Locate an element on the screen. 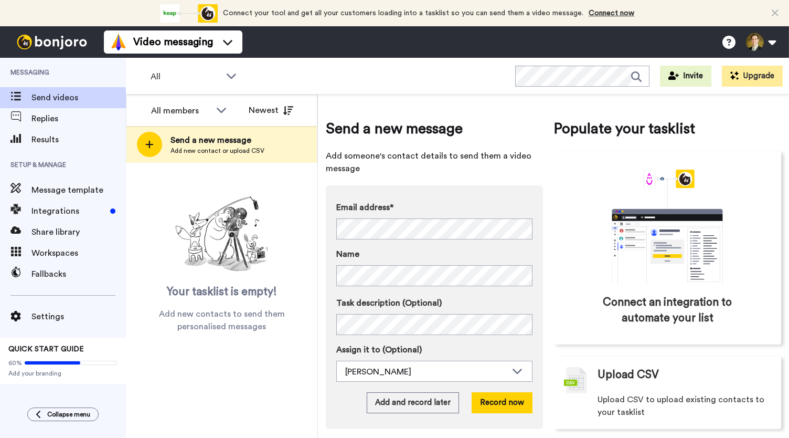  span: Video messaging is located at coordinates (173, 42).